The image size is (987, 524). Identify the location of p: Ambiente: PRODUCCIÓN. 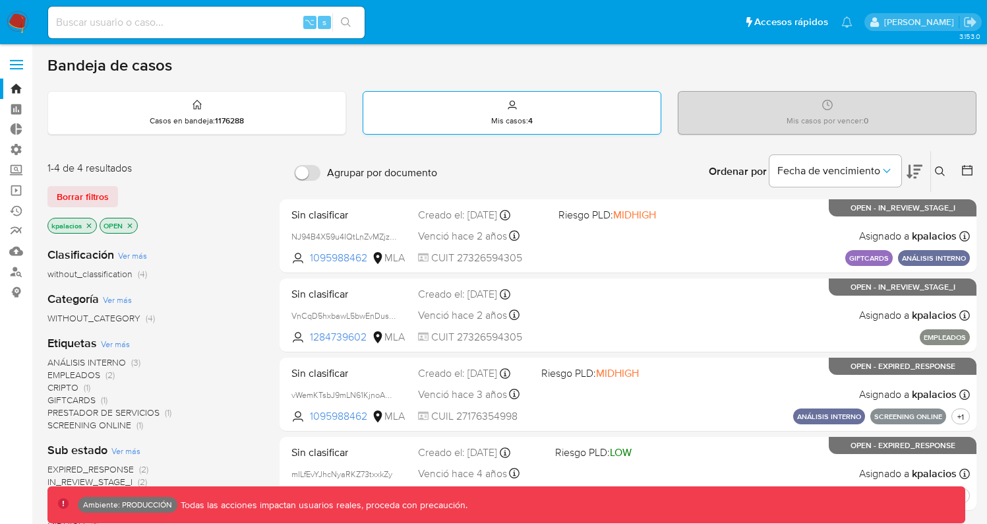
(127, 505).